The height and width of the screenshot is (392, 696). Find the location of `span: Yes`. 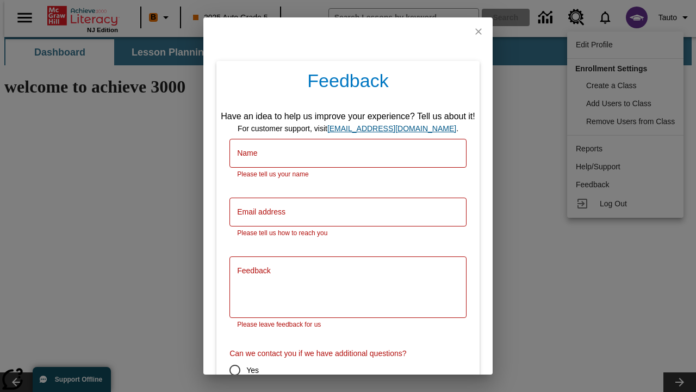

span: Yes is located at coordinates (252, 370).